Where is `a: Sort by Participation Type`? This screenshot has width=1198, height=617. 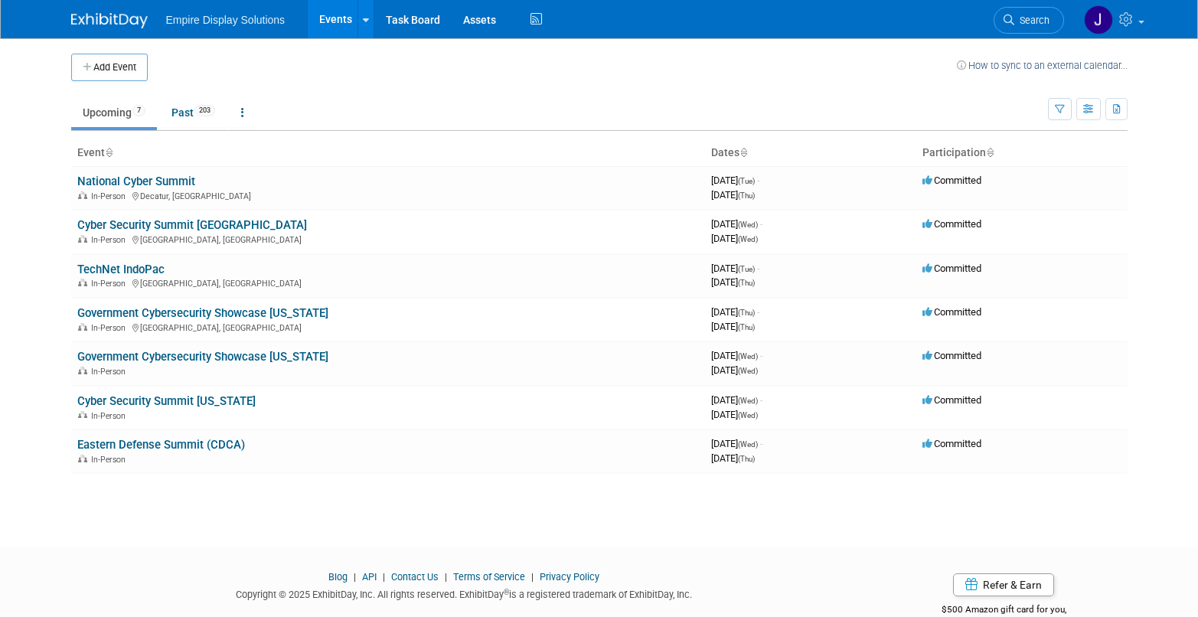
a: Sort by Participation Type is located at coordinates (990, 152).